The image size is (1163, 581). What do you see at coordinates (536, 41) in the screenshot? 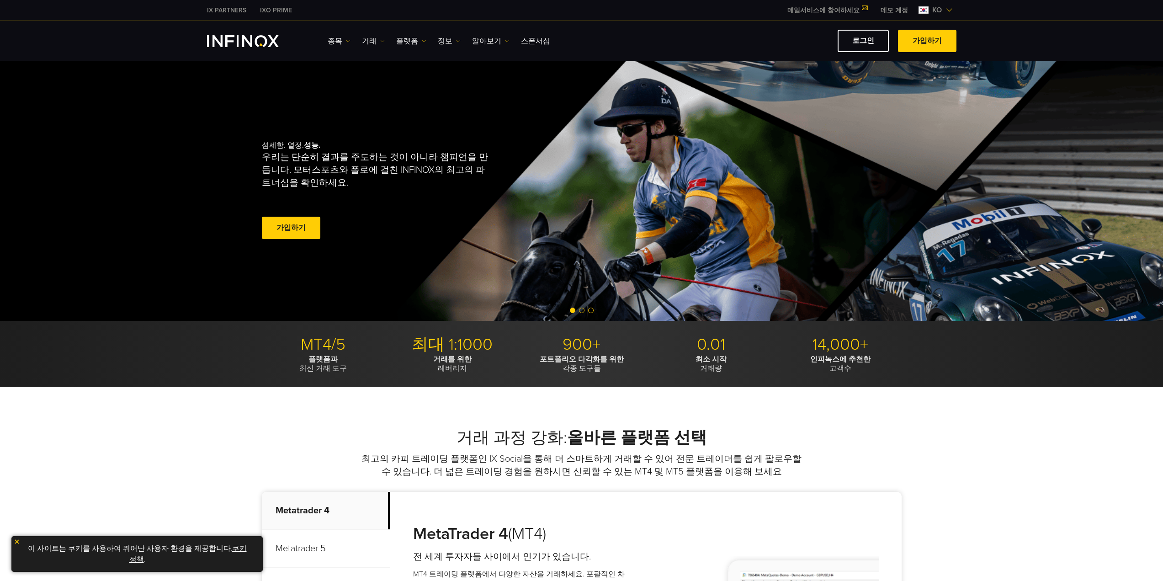
I see `a: 스폰서십` at bounding box center [536, 41].